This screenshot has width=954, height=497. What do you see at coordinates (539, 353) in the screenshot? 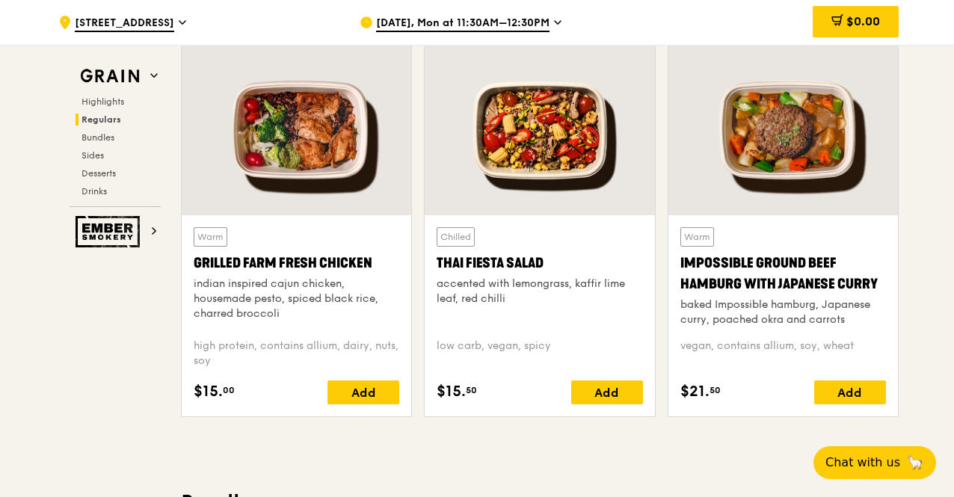
I see `div: low carb, vegan, spicy` at bounding box center [539, 353].